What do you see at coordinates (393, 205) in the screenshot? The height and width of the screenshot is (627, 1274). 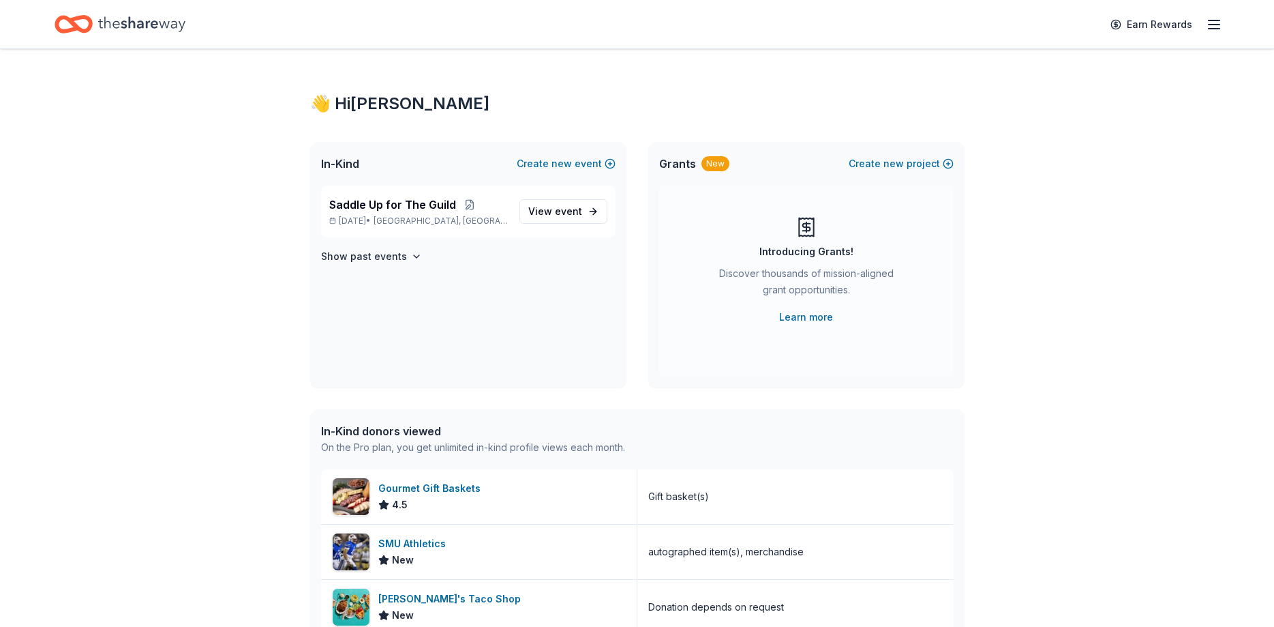 I see `span: Saddle Up for The Guild` at bounding box center [393, 205].